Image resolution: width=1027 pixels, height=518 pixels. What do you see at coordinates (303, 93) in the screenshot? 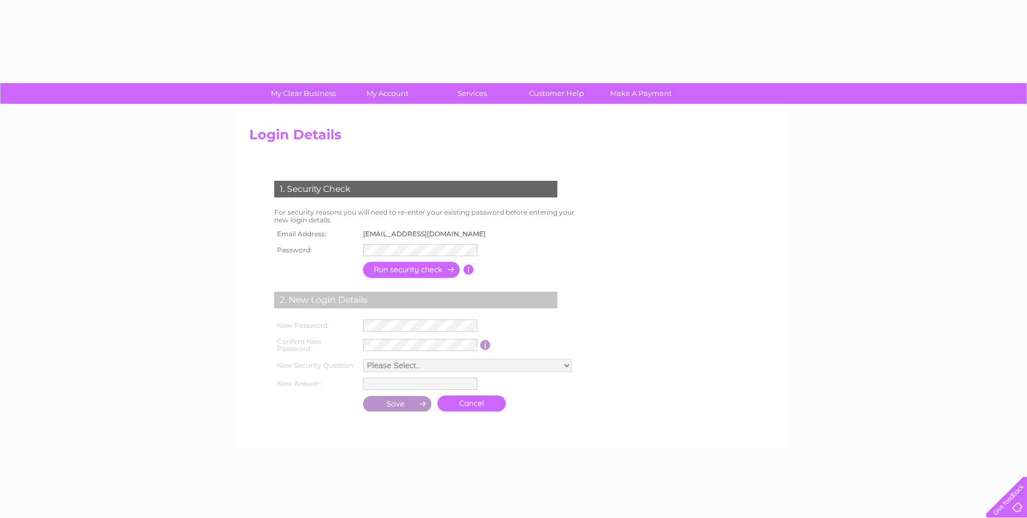
I see `a: My Clear Business` at bounding box center [303, 93].